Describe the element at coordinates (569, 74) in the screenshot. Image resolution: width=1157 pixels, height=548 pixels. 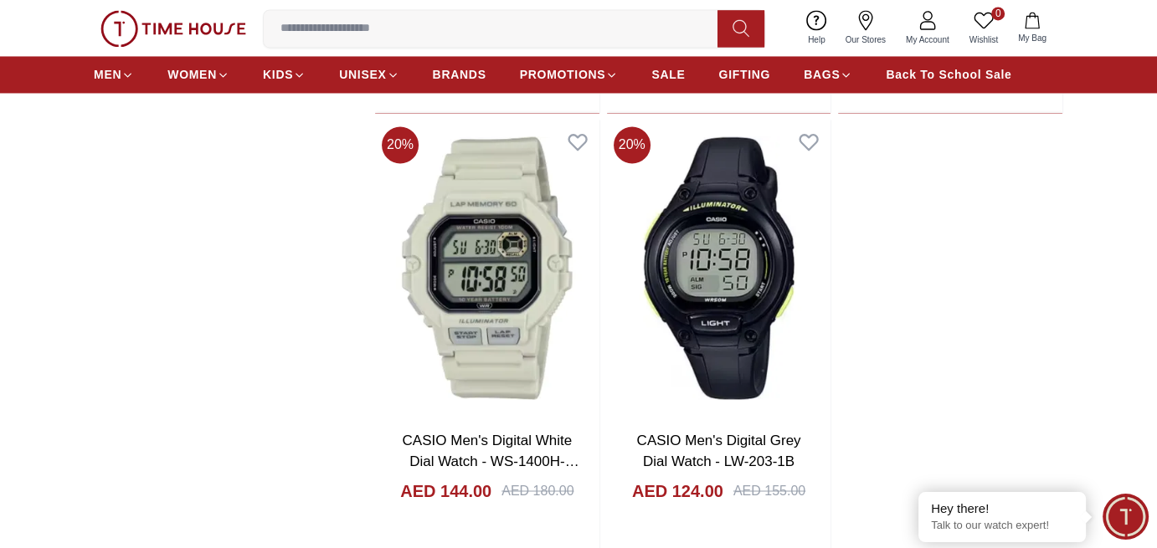
I see `a: PROMOTIONS` at that location.